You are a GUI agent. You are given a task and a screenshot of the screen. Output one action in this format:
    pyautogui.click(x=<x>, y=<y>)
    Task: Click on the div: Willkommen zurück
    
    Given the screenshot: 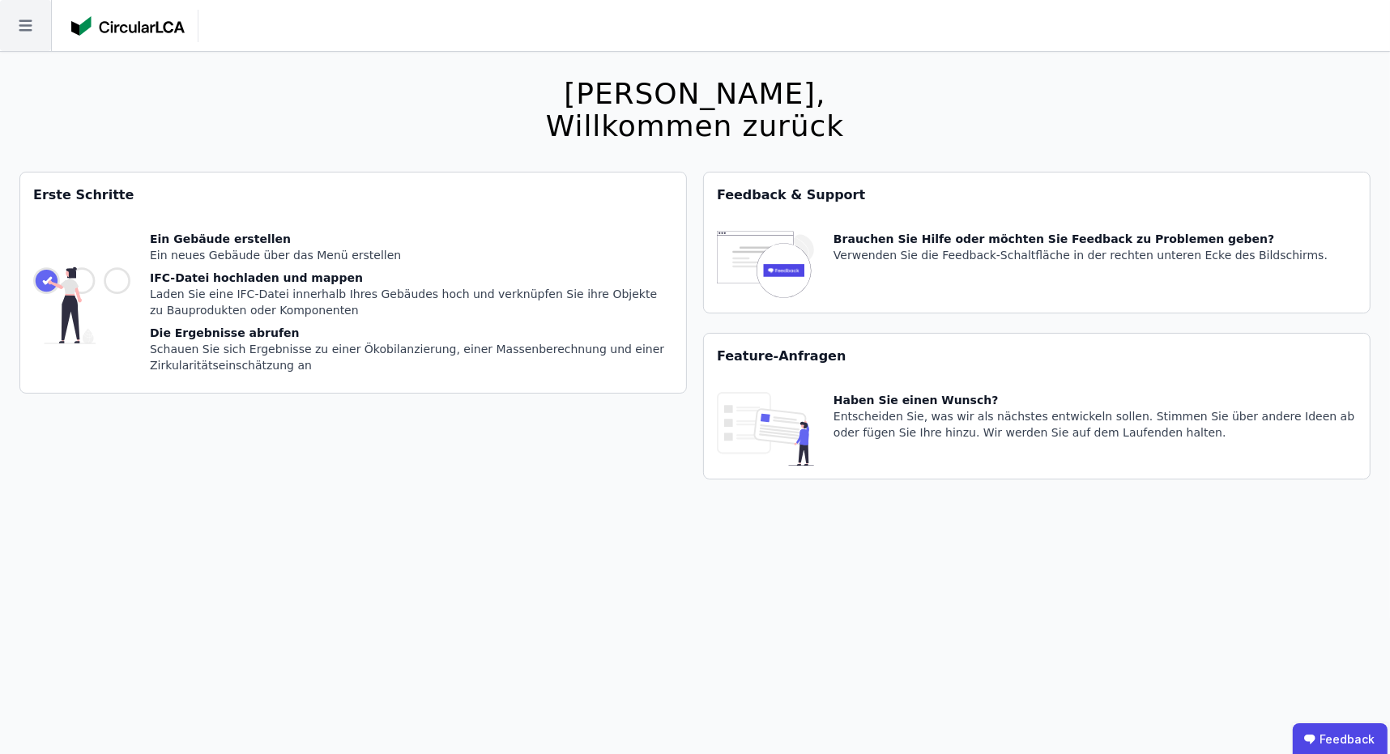 What is the action you would take?
    pyautogui.click(x=695, y=126)
    